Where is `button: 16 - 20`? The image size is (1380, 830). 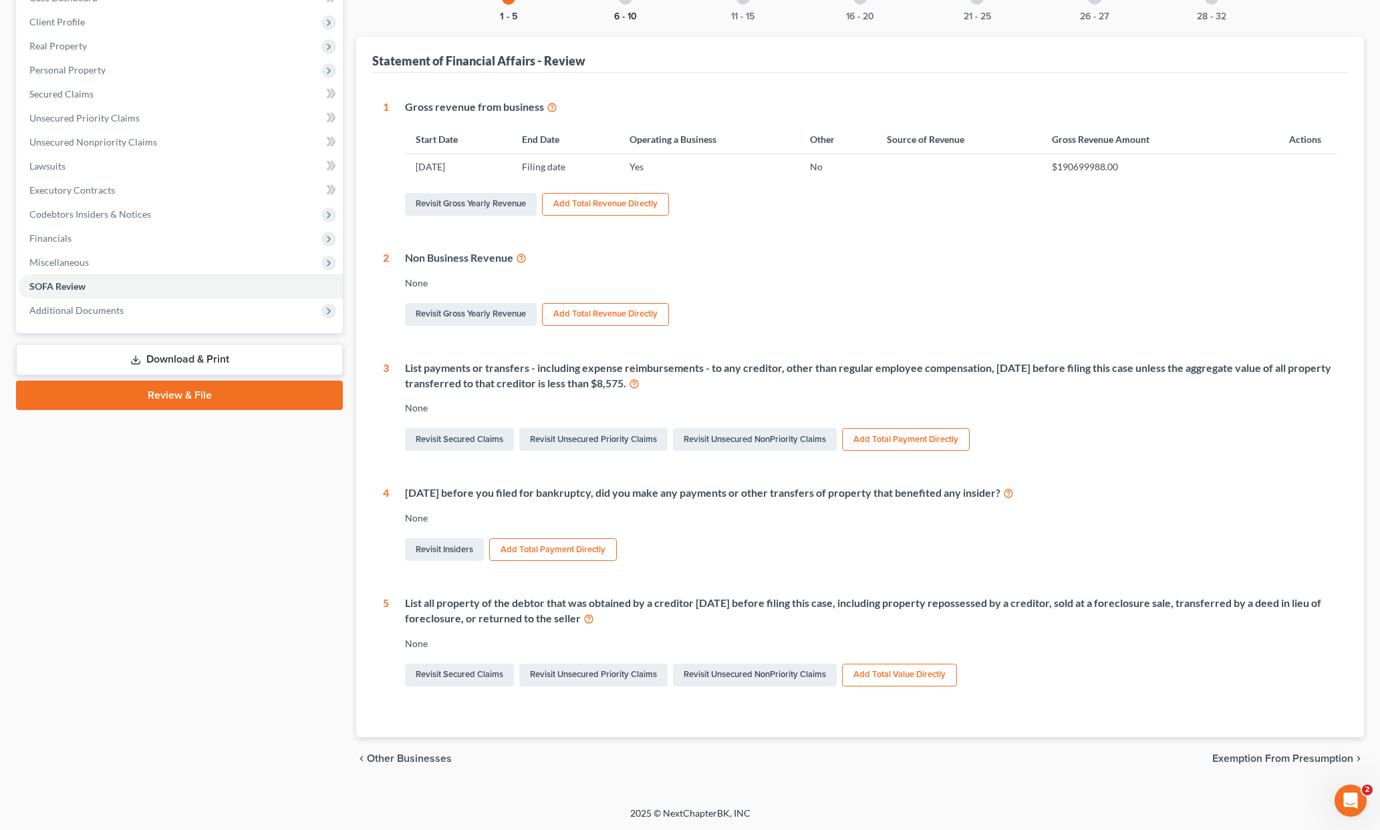 button: 16 - 20 is located at coordinates (860, 17).